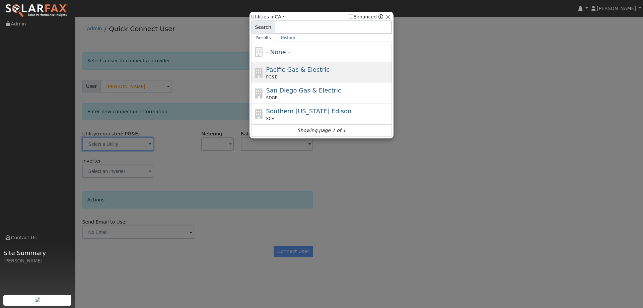 The image size is (643, 308). Describe the element at coordinates (322, 130) in the screenshot. I see `i: Showing page 1 of 1` at that location.